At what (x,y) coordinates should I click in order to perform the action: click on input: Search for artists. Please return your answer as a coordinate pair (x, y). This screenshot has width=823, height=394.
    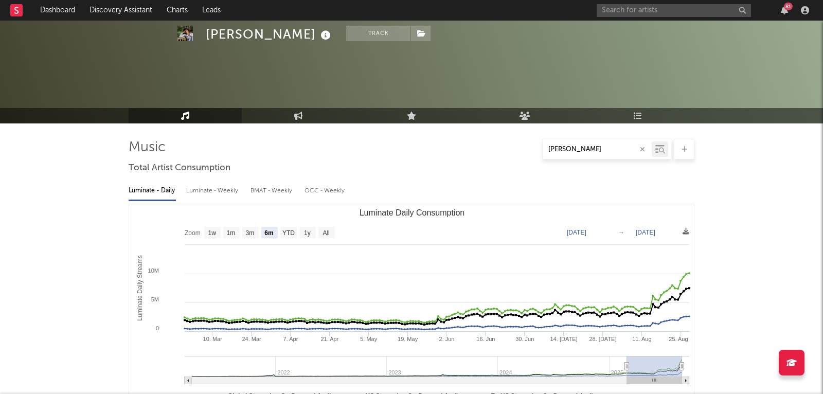
    Looking at the image, I should click on (674, 10).